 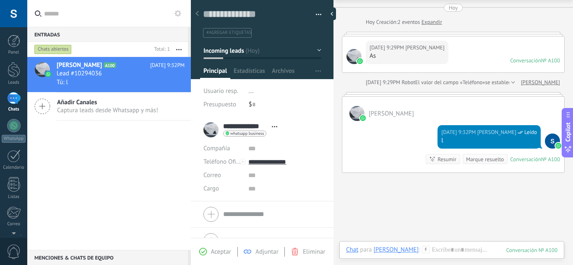 What do you see at coordinates (14, 224) in the screenshot?
I see `div: Correo` at bounding box center [14, 224].